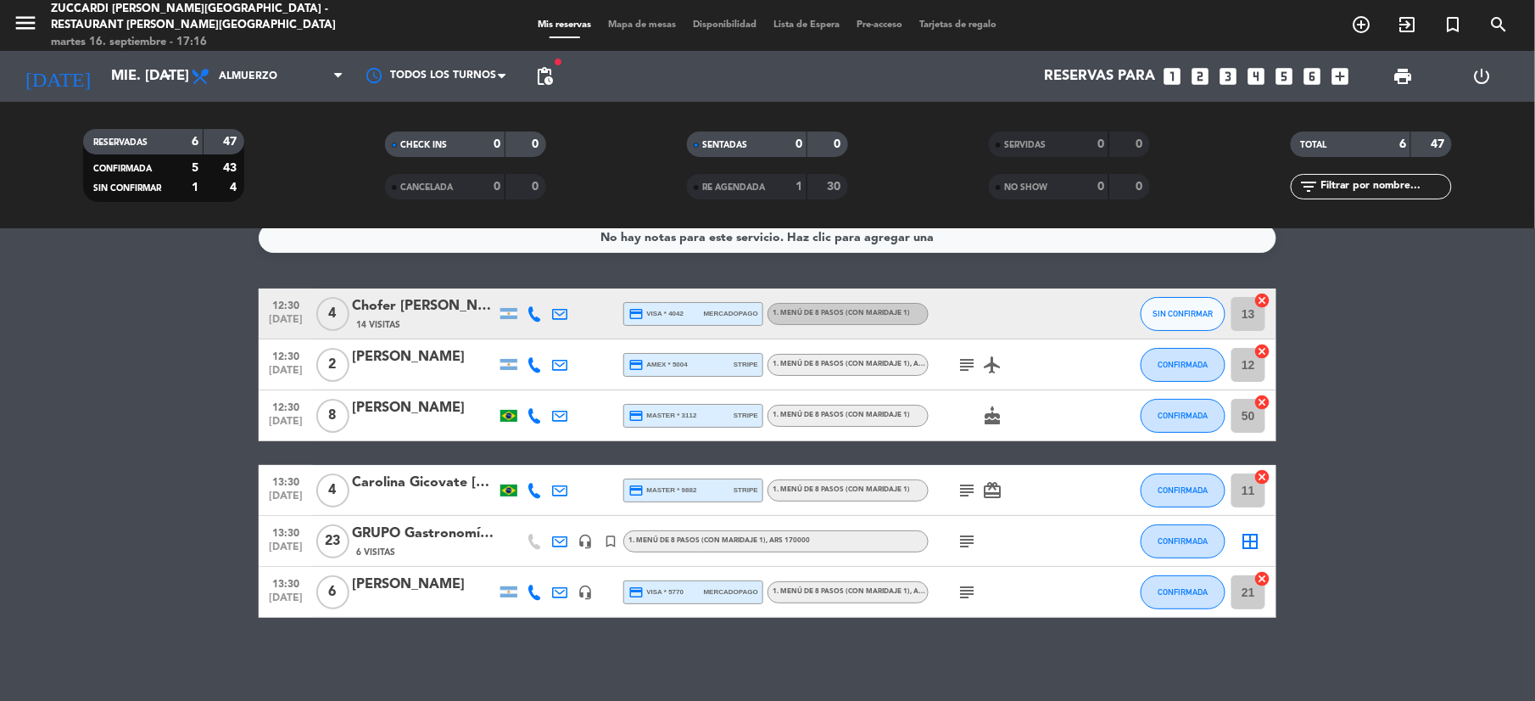 The width and height of the screenshot is (1535, 701). I want to click on i: power_settings_new, so click(1483, 76).